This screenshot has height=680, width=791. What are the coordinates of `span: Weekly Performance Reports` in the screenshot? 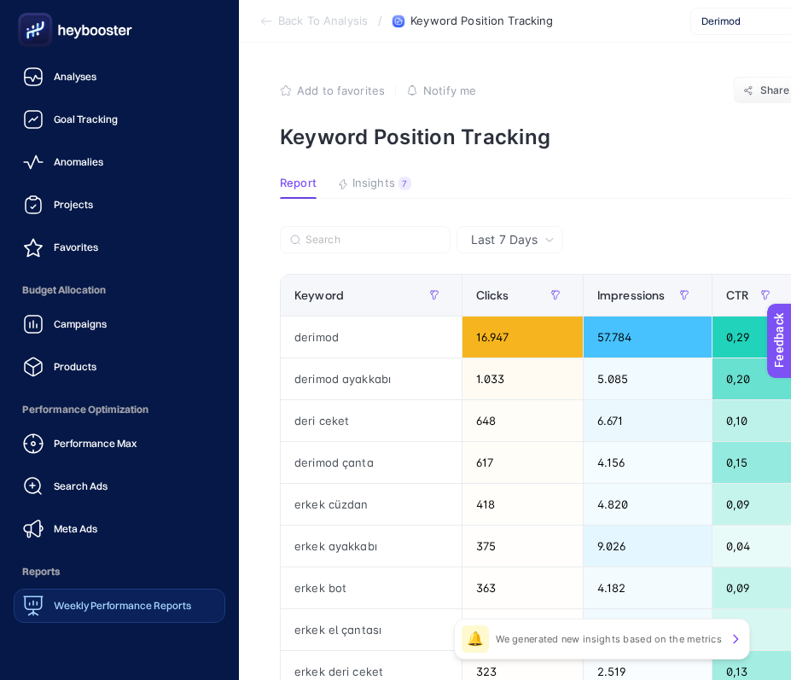 It's located at (122, 605).